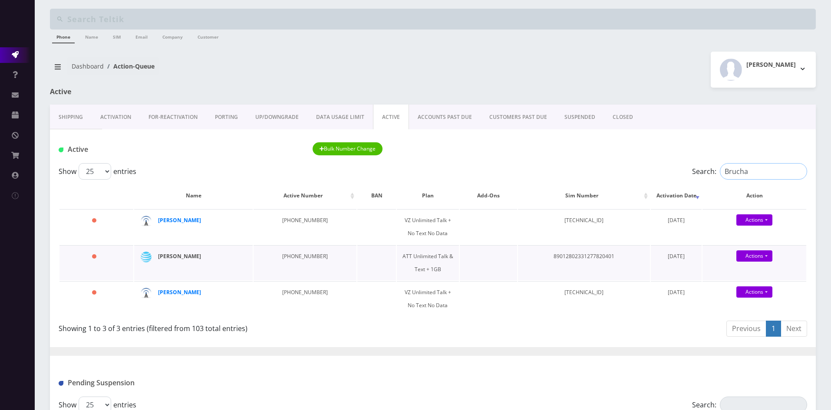  What do you see at coordinates (277, 117) in the screenshot?
I see `a: UP/DOWNGRADE` at bounding box center [277, 117].